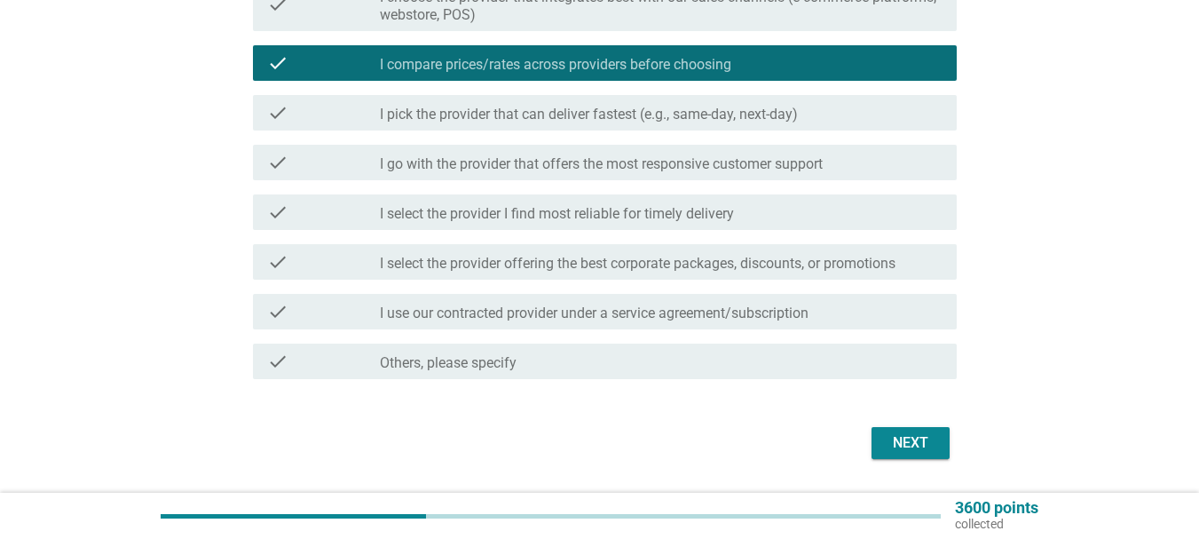 Image resolution: width=1199 pixels, height=539 pixels. Describe the element at coordinates (556, 65) in the screenshot. I see `label: I compare prices/rates across providers before choosing` at that location.